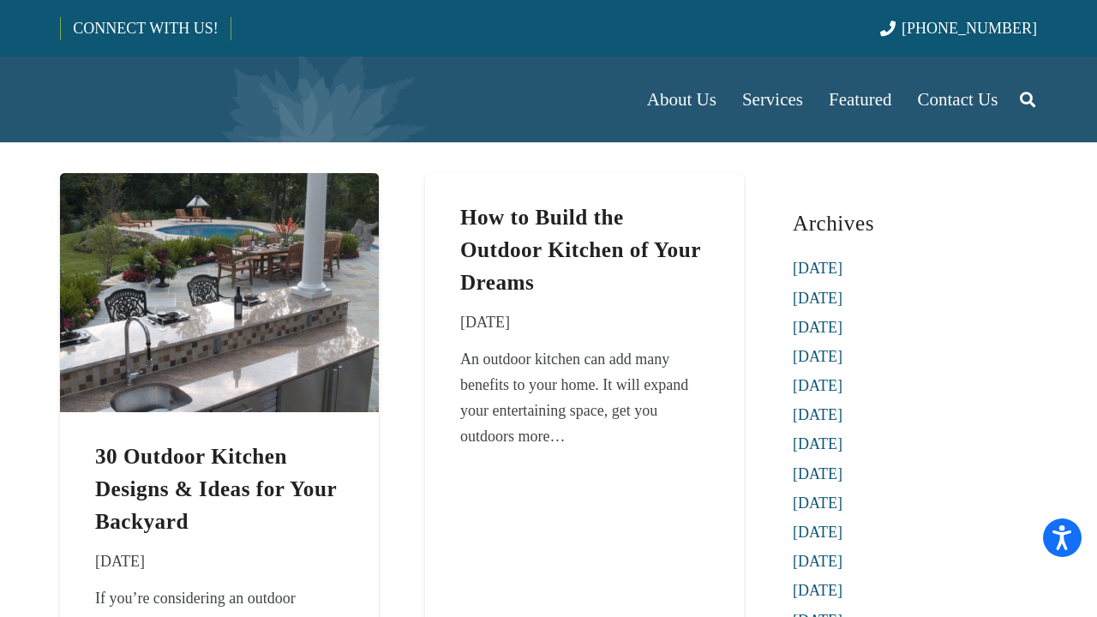 Image resolution: width=1097 pixels, height=617 pixels. I want to click on a: How to Build the Outdoor Kitchen of Your Dreams, so click(580, 249).